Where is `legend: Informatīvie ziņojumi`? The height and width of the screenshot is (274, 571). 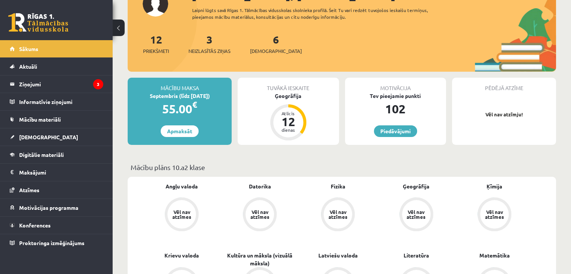
legend: Informatīvie ziņojumi is located at coordinates (61, 102).